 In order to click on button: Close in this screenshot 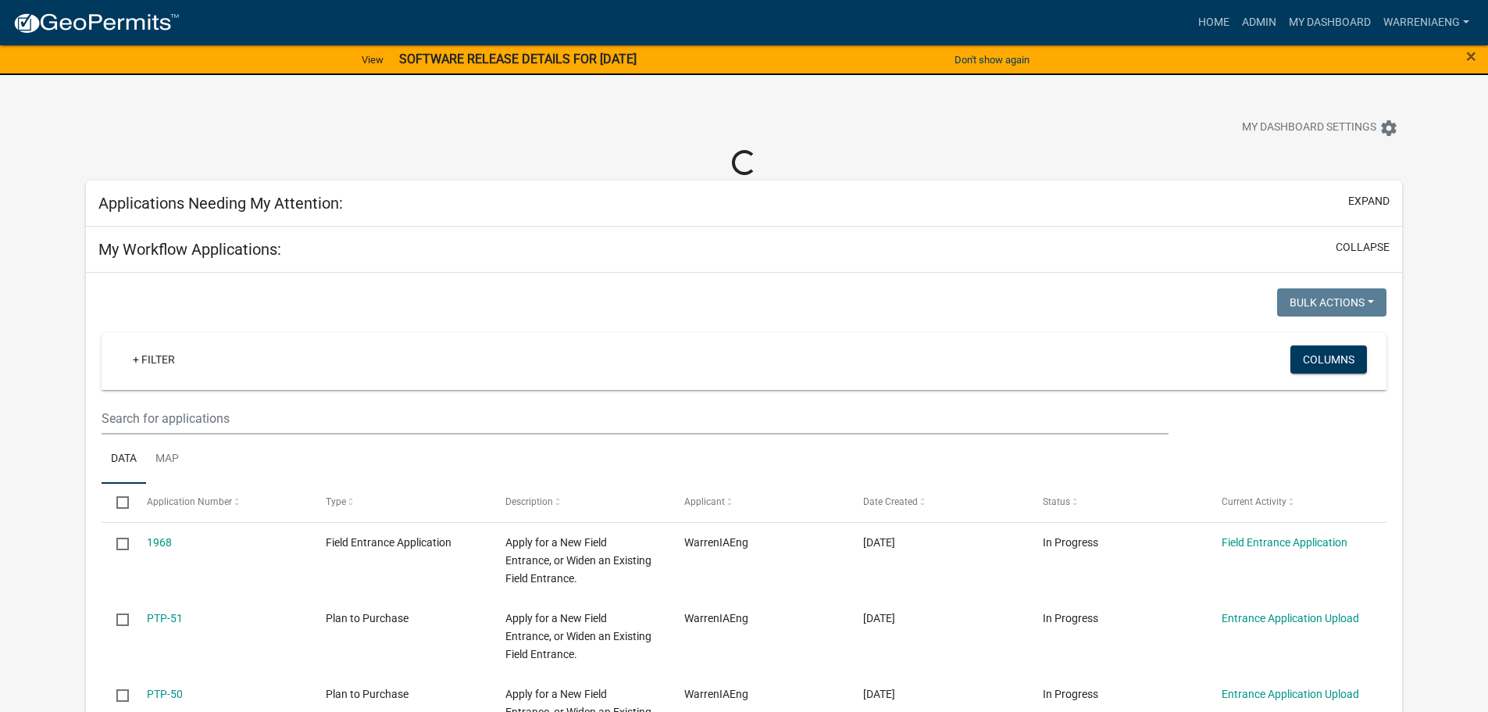, I will do `click(1471, 56)`.